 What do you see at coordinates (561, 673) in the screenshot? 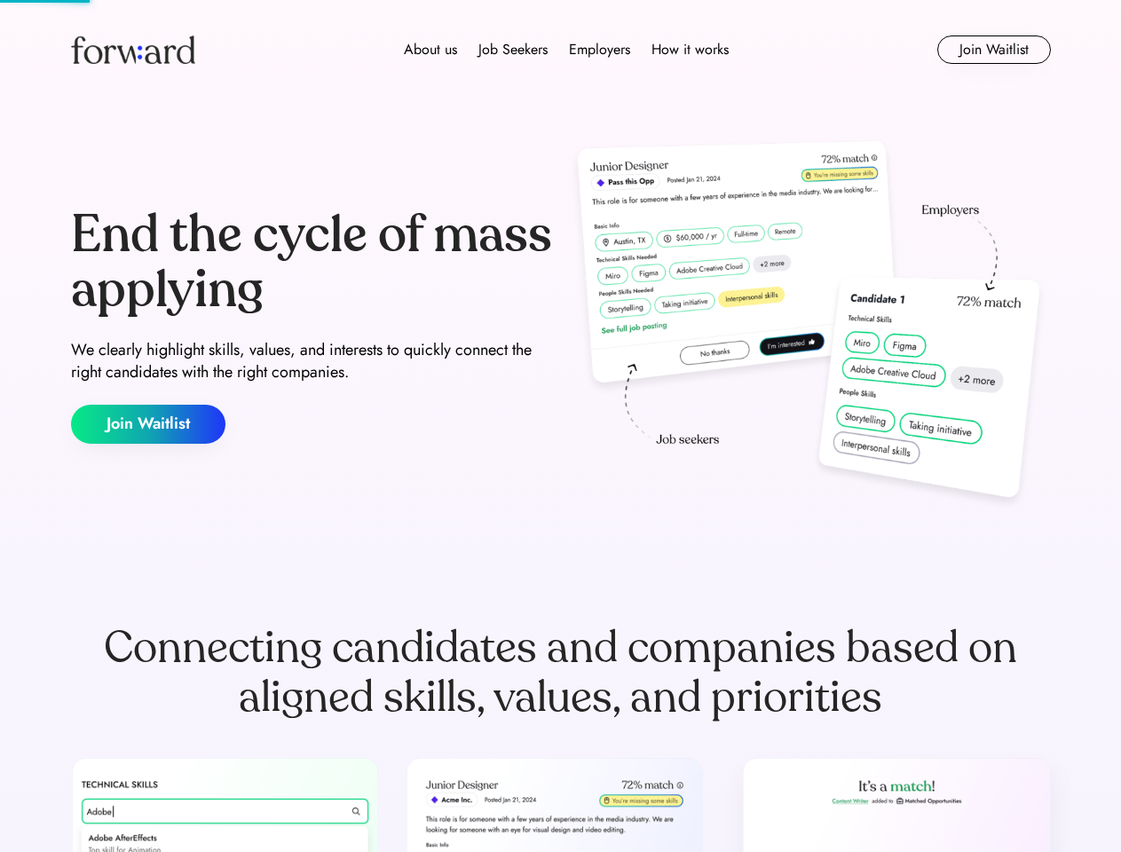
I see `div: Connecting candidates and companies based on aligned skills, values, and priorities` at bounding box center [561, 673].